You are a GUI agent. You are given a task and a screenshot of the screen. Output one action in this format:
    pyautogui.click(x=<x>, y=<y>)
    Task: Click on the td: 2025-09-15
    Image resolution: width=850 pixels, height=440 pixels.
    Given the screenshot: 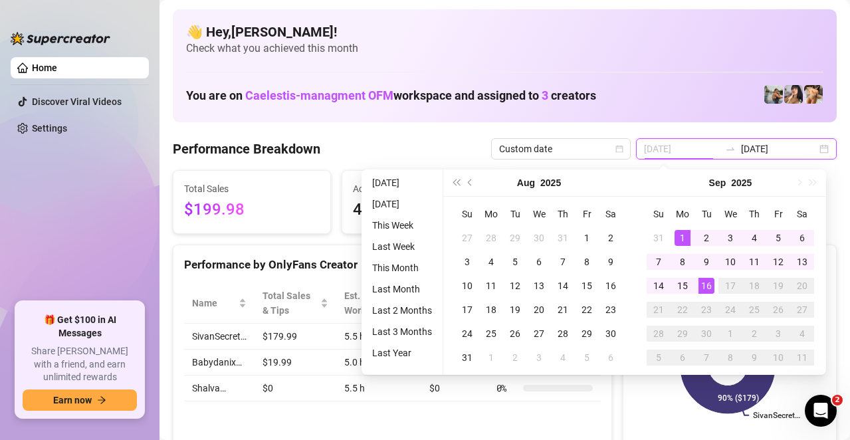 What is the action you would take?
    pyautogui.click(x=682, y=286)
    